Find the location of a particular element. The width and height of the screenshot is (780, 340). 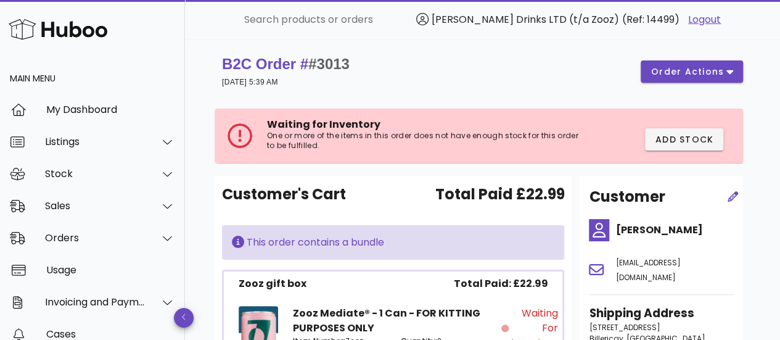

div: Zooz gift box is located at coordinates (273, 284).